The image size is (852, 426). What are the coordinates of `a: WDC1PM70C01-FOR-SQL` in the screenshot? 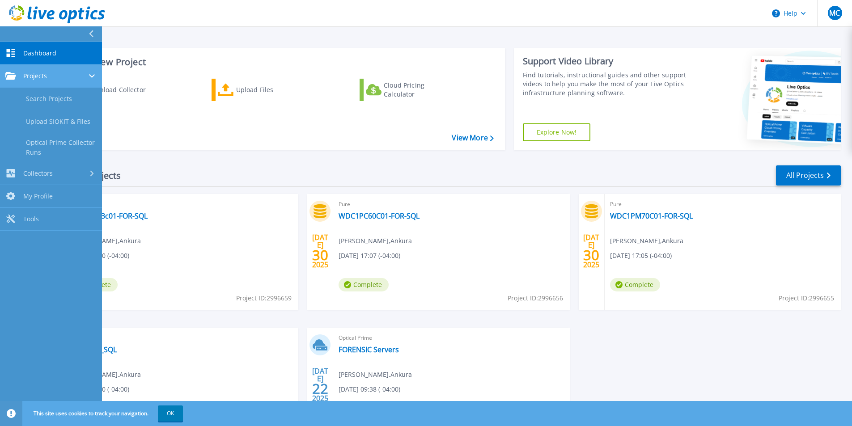 It's located at (651, 216).